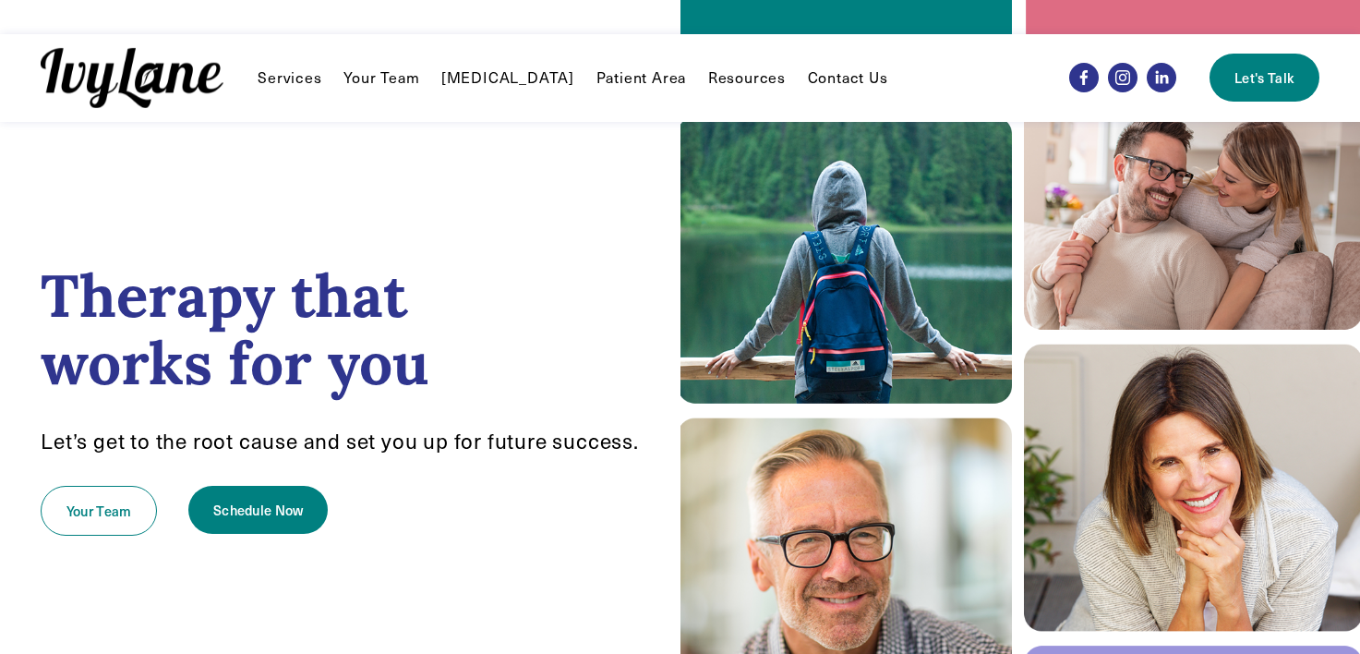  I want to click on span: Resources, so click(747, 78).